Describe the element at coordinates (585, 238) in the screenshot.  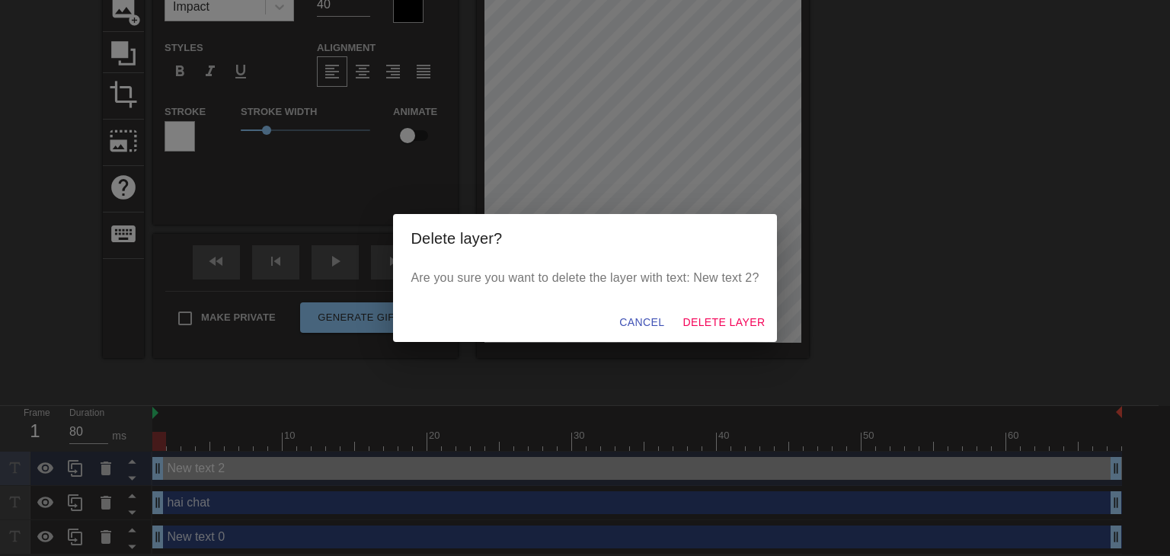
I see `h2: Delete layer?` at that location.